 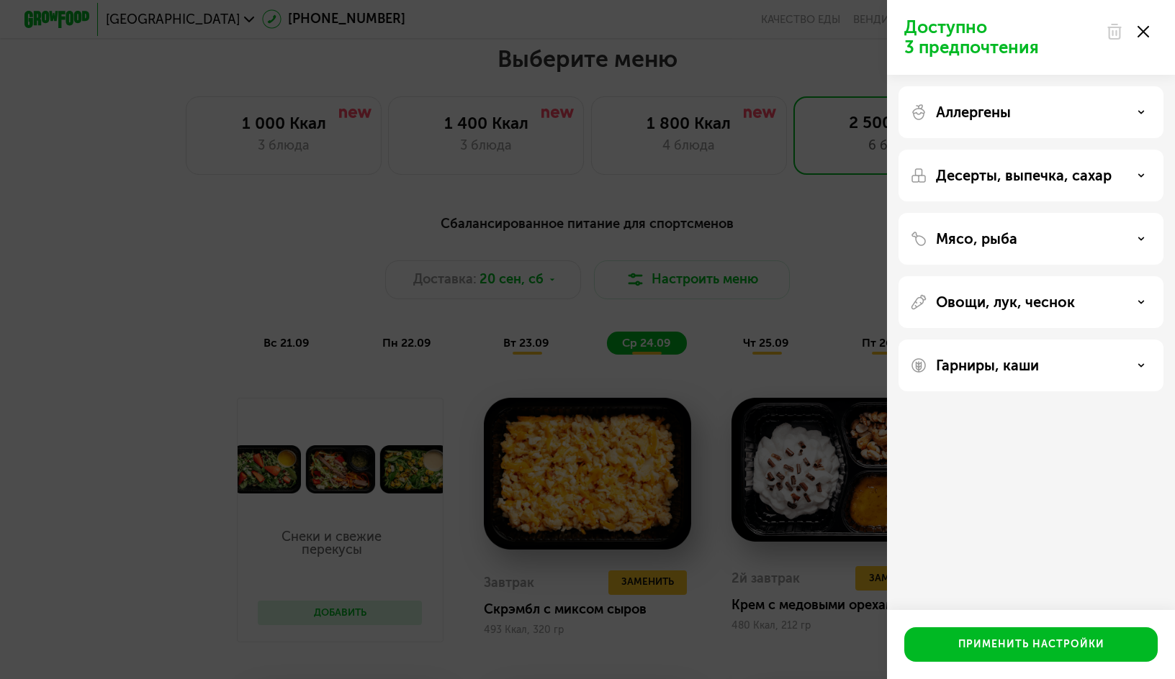 What do you see at coordinates (1005, 302) in the screenshot?
I see `p: Овощи, лук, чеснок` at bounding box center [1005, 302].